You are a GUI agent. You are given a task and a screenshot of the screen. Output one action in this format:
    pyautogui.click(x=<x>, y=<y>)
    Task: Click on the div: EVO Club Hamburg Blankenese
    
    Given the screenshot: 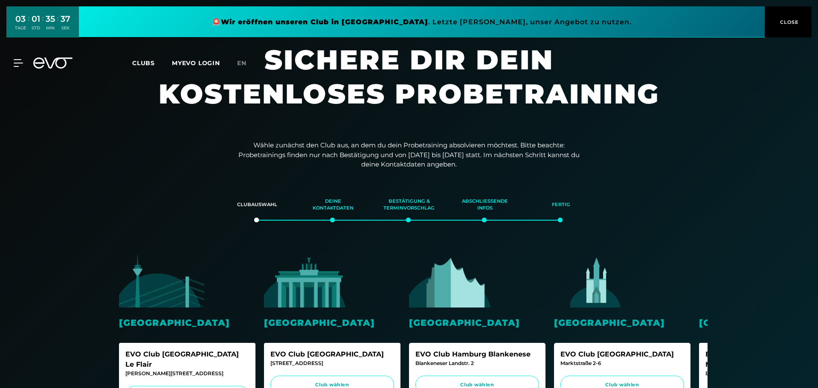 What is the action you would take?
    pyautogui.click(x=477, y=355)
    